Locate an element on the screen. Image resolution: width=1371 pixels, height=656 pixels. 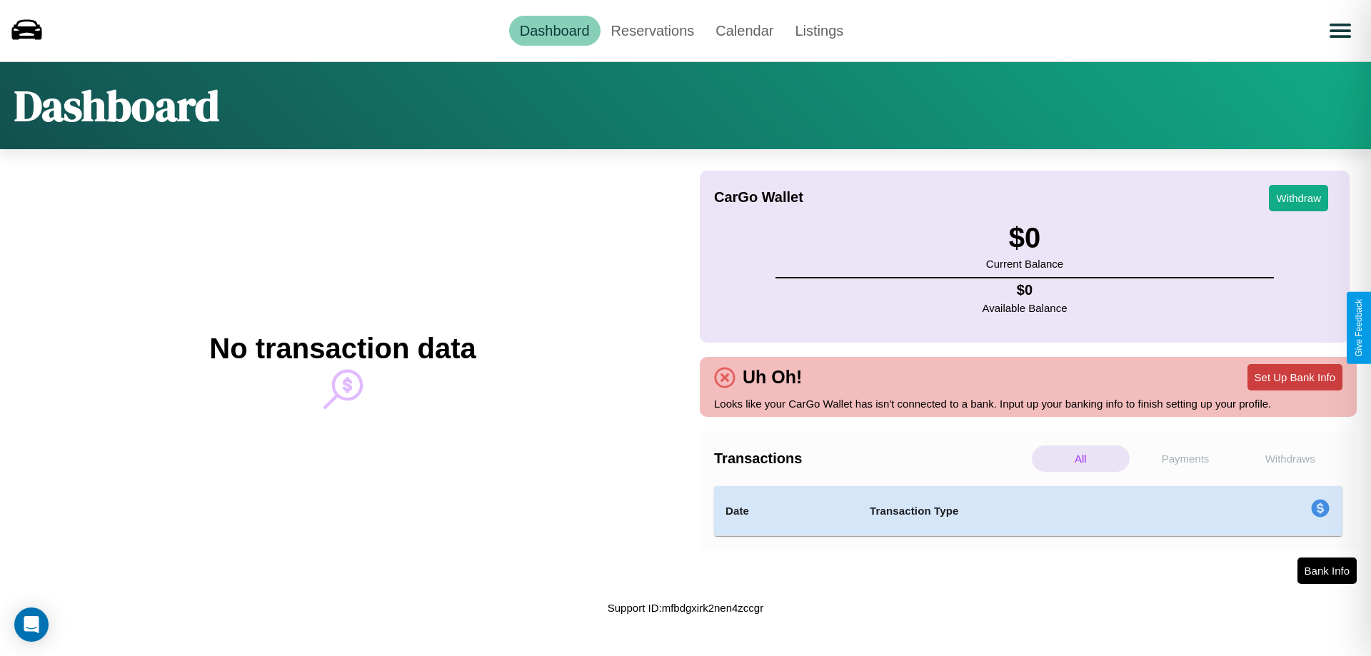
button: Set Up Bank Info is located at coordinates (1295, 377).